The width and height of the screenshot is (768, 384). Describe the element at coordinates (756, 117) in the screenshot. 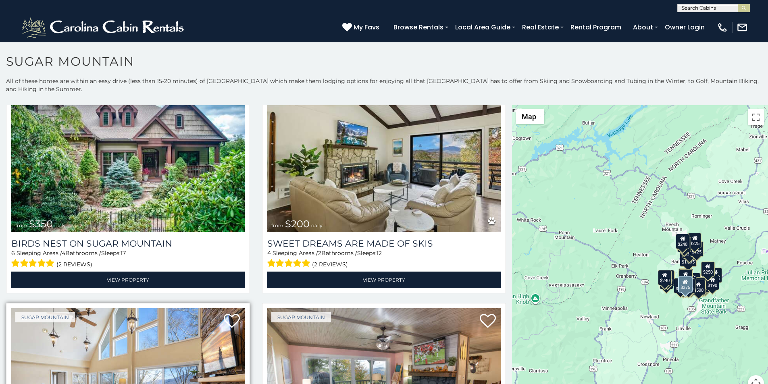

I see `button: Toggle fullscreen view` at that location.